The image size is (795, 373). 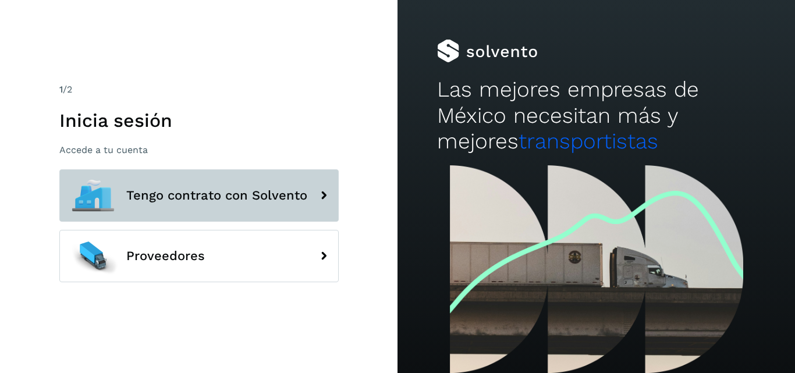 What do you see at coordinates (165, 256) in the screenshot?
I see `span: Proveedores` at bounding box center [165, 256].